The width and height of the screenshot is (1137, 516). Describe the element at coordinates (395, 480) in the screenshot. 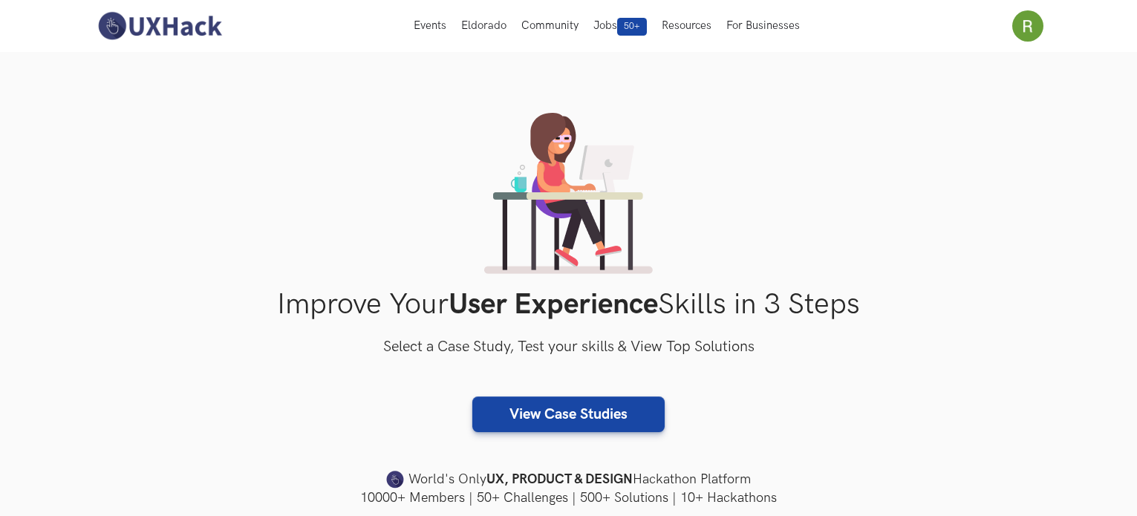

I see `img: uxhack-favicon-image.png` at that location.